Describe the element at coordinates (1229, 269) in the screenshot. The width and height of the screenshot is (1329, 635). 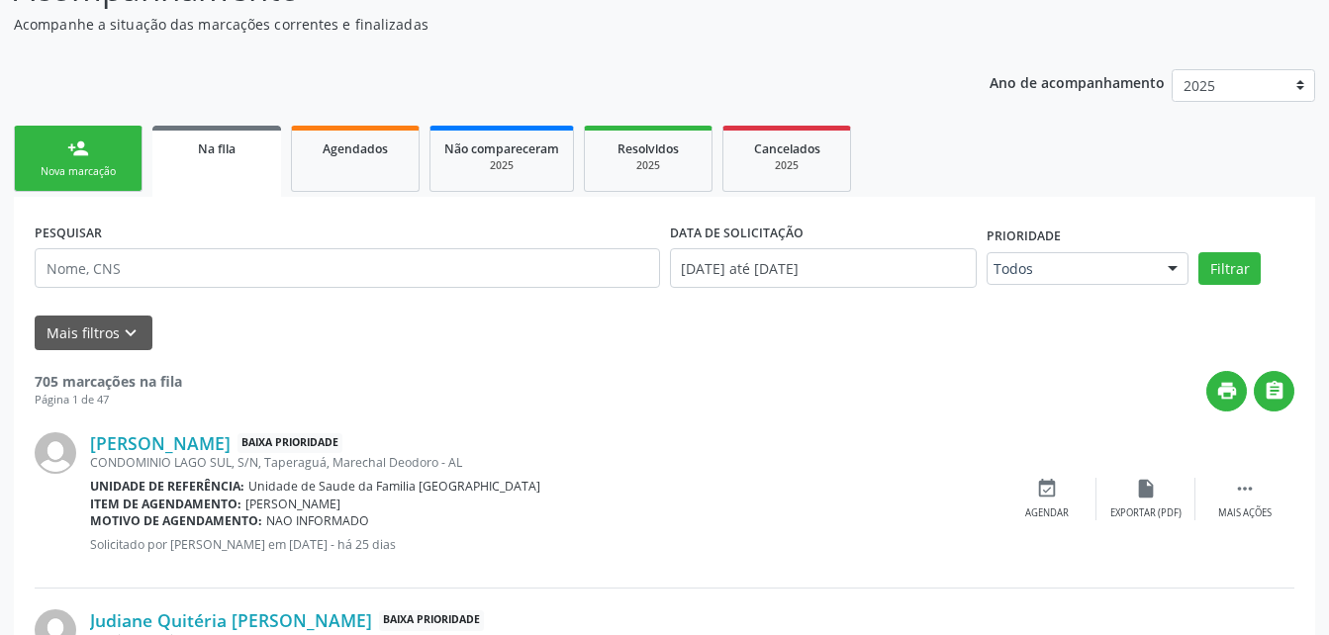
I see `button: Filtrar` at that location.